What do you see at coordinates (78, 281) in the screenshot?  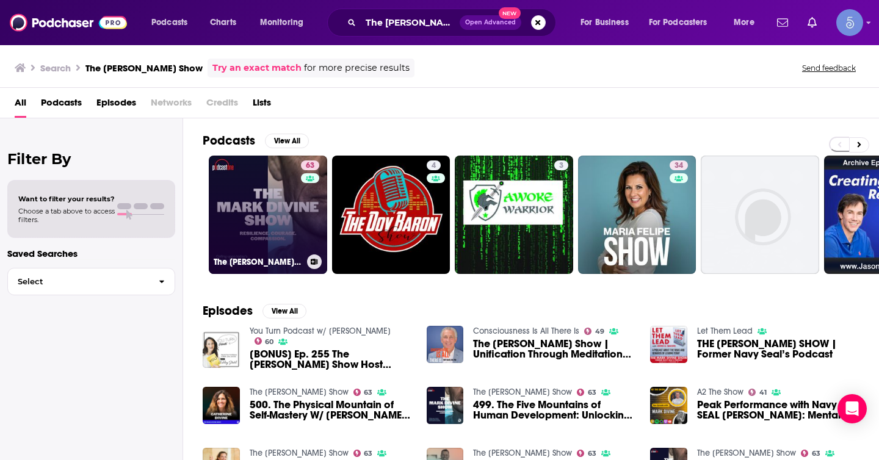 I see `span: Select` at bounding box center [78, 281].